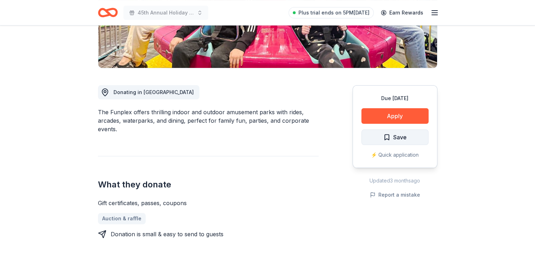 This screenshot has height=261, width=535. What do you see at coordinates (402, 13) in the screenshot?
I see `a: Earn Rewards` at bounding box center [402, 13].